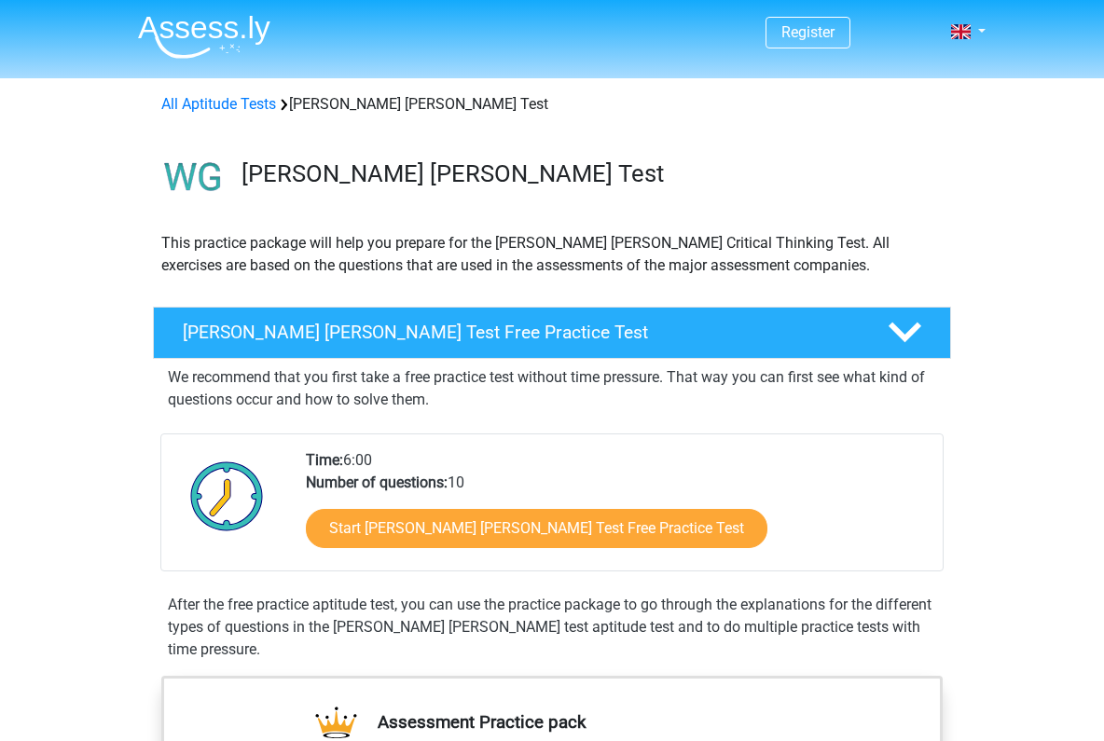 The image size is (1104, 741). I want to click on b: Time:, so click(324, 460).